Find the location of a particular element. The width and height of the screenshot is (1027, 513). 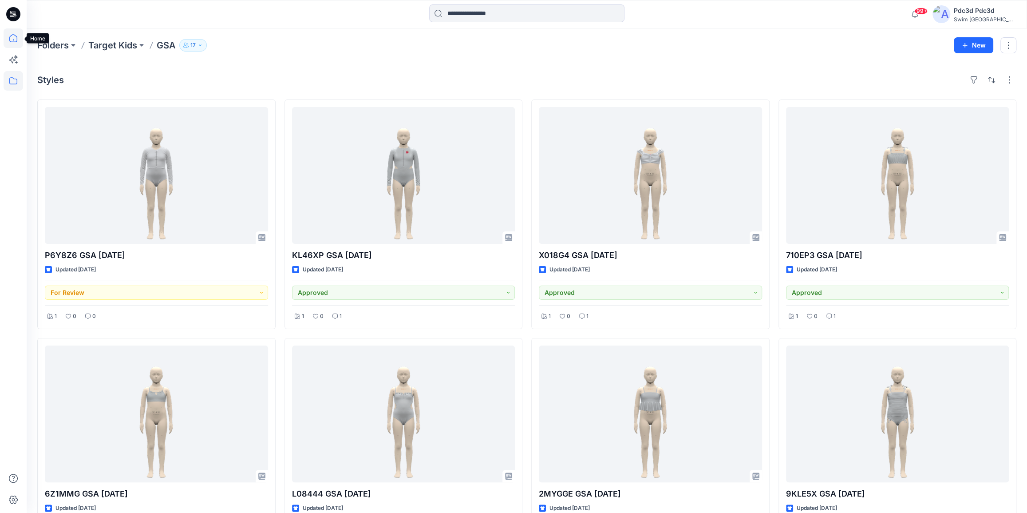

div: Pdc3d Pdc3d is located at coordinates (985, 11).